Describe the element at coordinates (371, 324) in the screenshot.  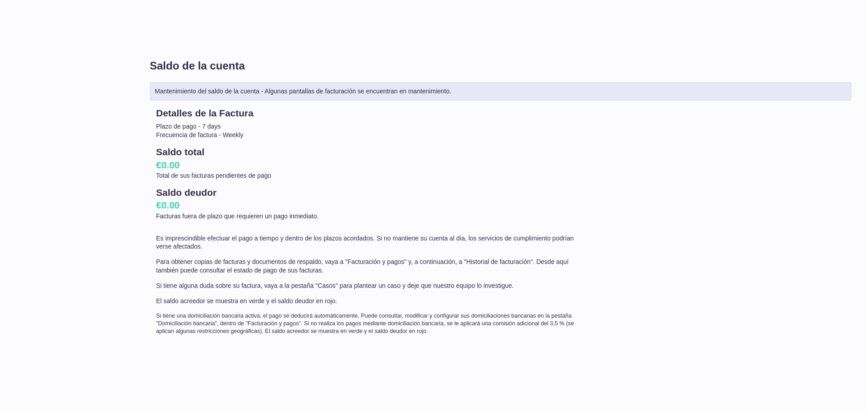
I see `p: Si tiene una domiciliación bancaria activa, el pago se deducirá automáticamente. Puede consultar,...` at that location.